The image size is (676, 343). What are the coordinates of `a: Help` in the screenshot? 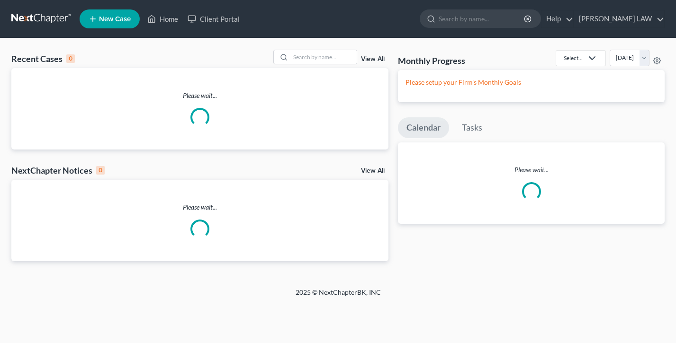 It's located at (557, 19).